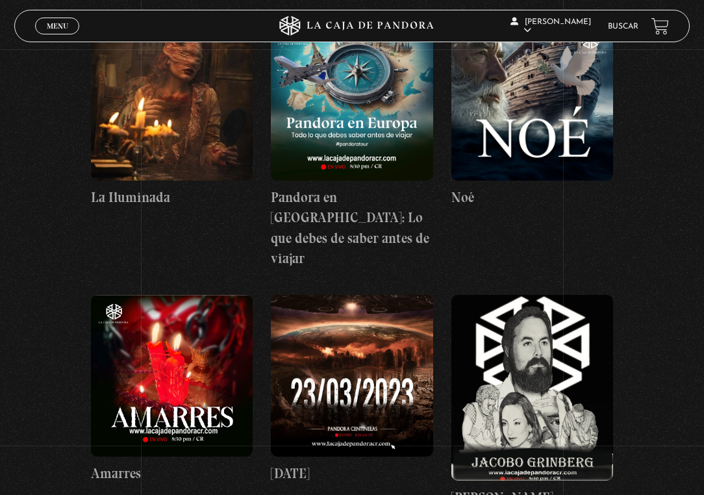 The image size is (704, 495). Describe the element at coordinates (172, 474) in the screenshot. I see `h4: Amarres` at that location.